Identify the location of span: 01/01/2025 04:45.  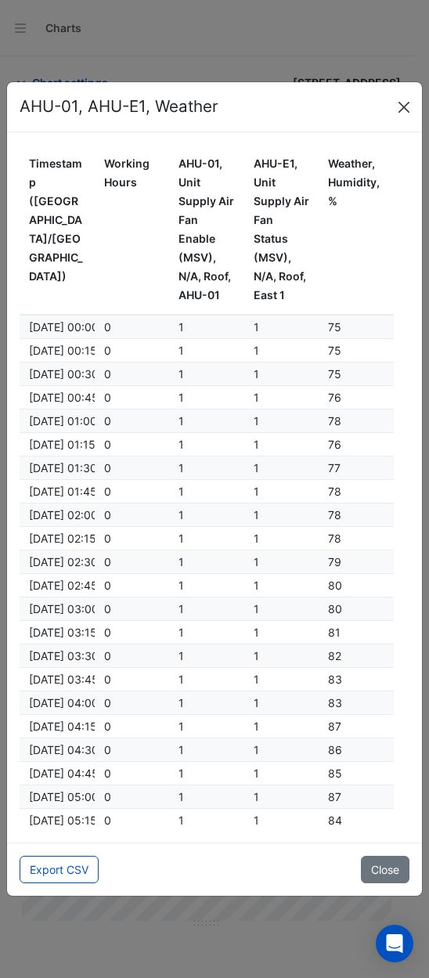
(63, 773).